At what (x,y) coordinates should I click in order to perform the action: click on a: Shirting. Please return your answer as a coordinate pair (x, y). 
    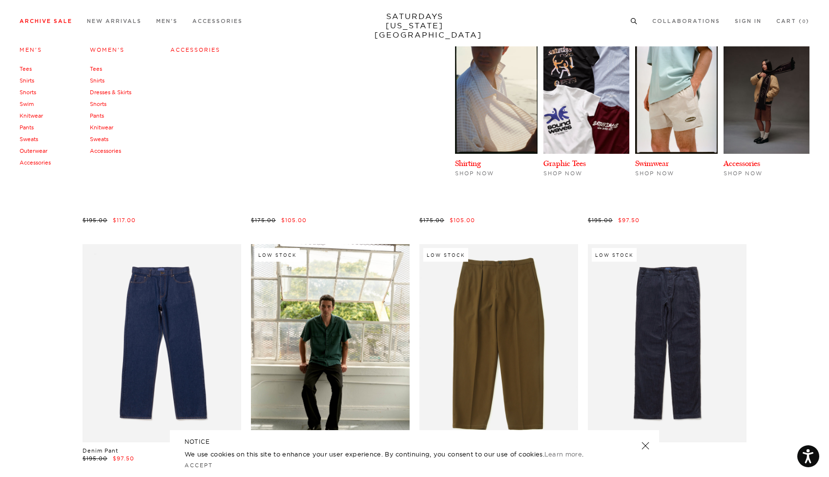
    Looking at the image, I should click on (468, 163).